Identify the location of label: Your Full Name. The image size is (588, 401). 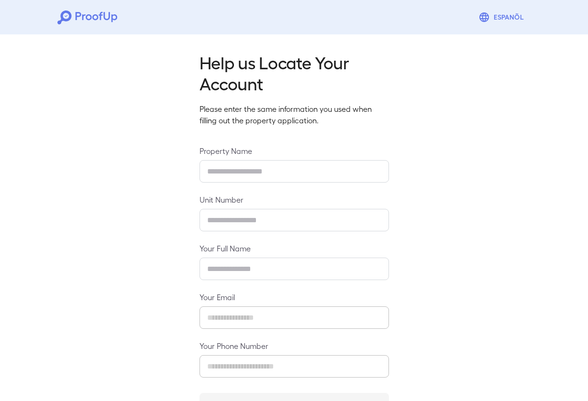
(294, 248).